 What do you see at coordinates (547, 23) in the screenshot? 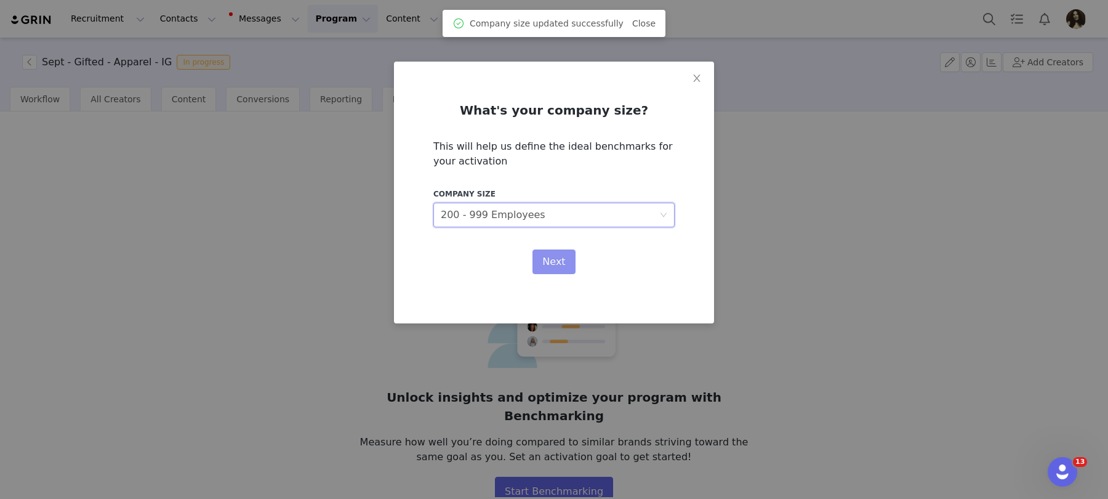
I see `span: Company size updated successfully` at bounding box center [547, 23].